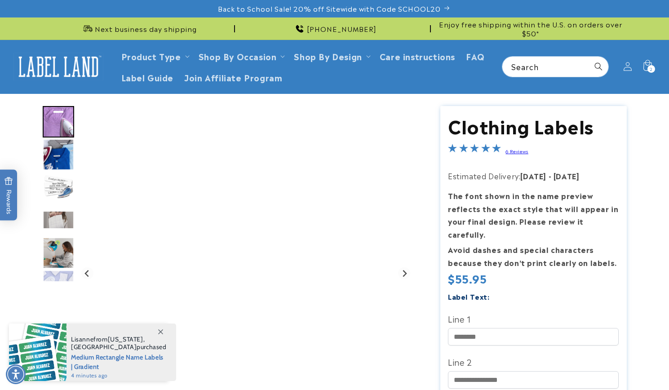 This screenshot has height=390, width=669. What do you see at coordinates (417, 56) in the screenshot?
I see `a: Care instructions` at bounding box center [417, 56].